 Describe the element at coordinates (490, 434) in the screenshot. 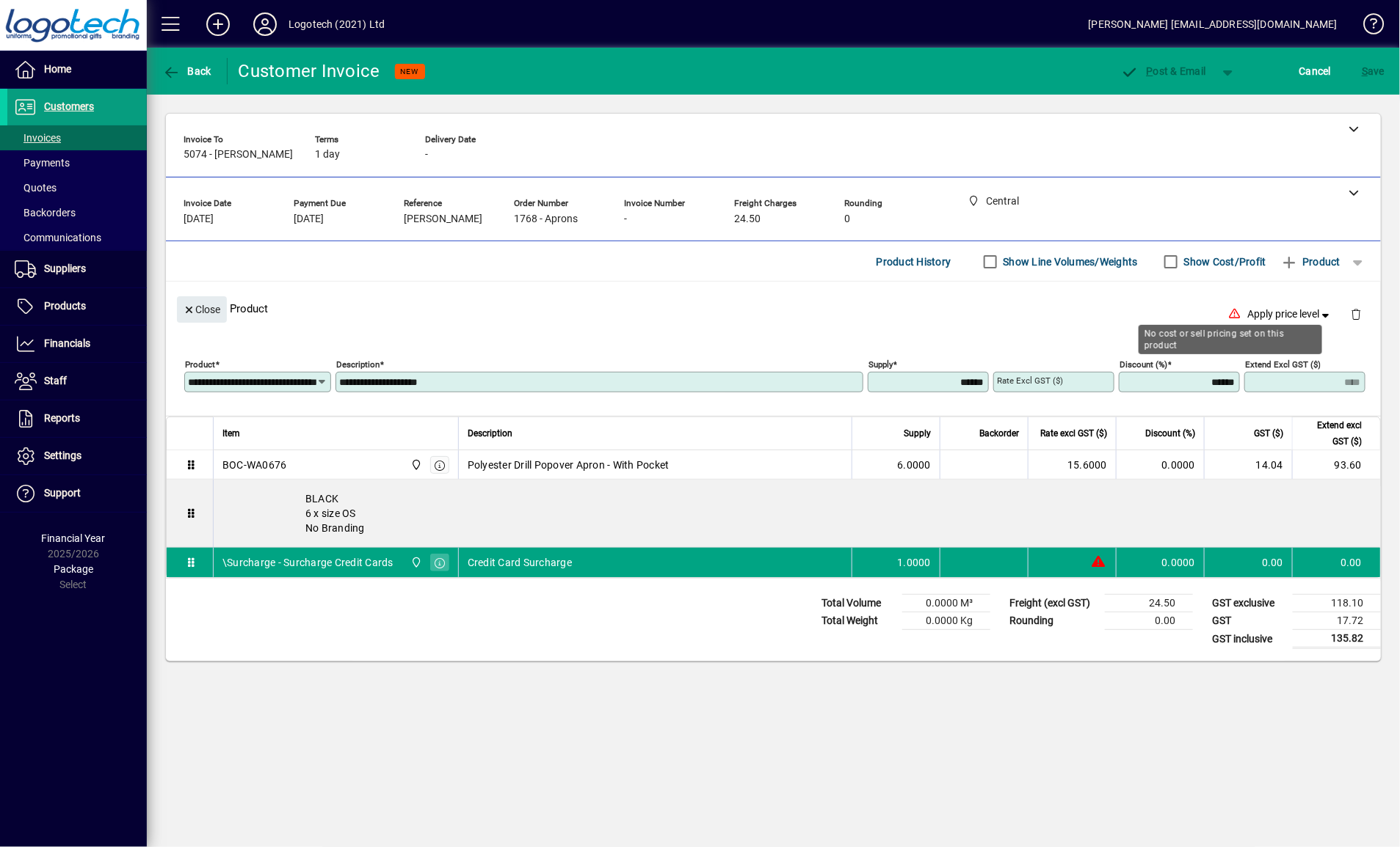

I see `span: Description` at that location.